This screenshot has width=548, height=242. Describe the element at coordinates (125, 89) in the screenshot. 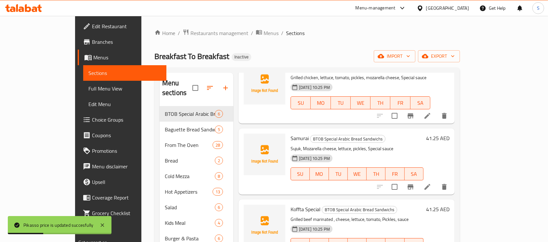

I see `span: Full Menu View` at that location.